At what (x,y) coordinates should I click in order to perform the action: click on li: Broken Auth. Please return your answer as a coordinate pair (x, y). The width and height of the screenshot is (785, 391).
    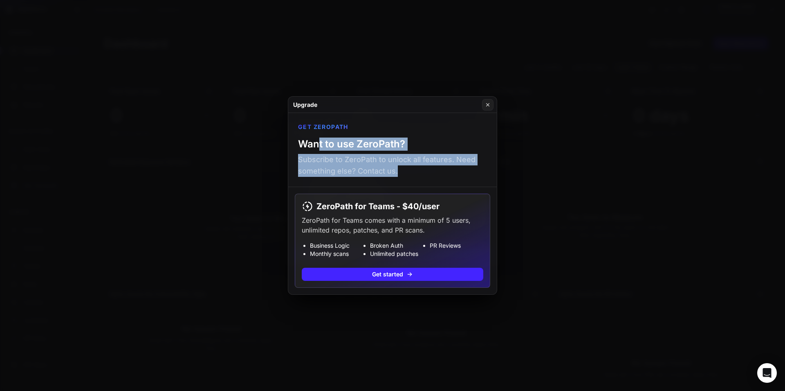
    Looking at the image, I should click on (397, 245).